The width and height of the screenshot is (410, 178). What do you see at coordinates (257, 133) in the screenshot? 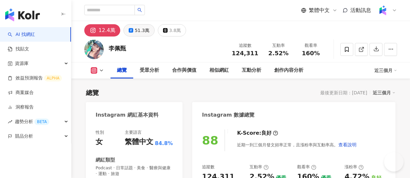
I see `div: K-Score :` at bounding box center [257, 133].